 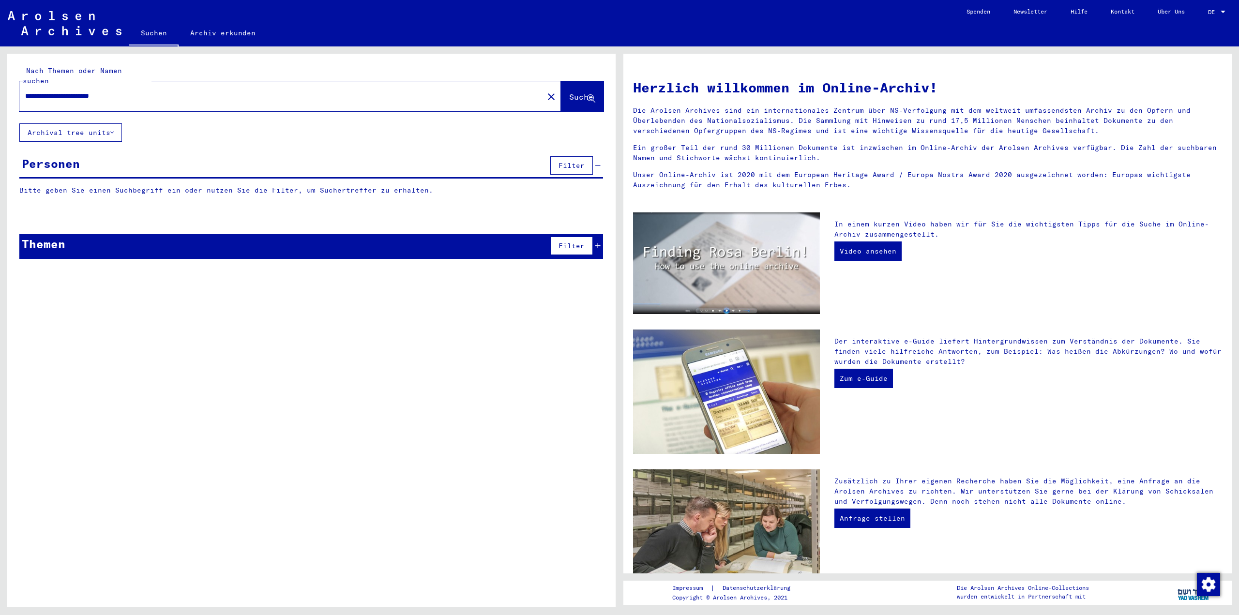 What do you see at coordinates (1028, 351) in the screenshot?
I see `p: Der interaktive e-Guide liefert Hintergrundwissen zum Verständnis der Dokumente. Sie finden viele...` at bounding box center [1028, 351].